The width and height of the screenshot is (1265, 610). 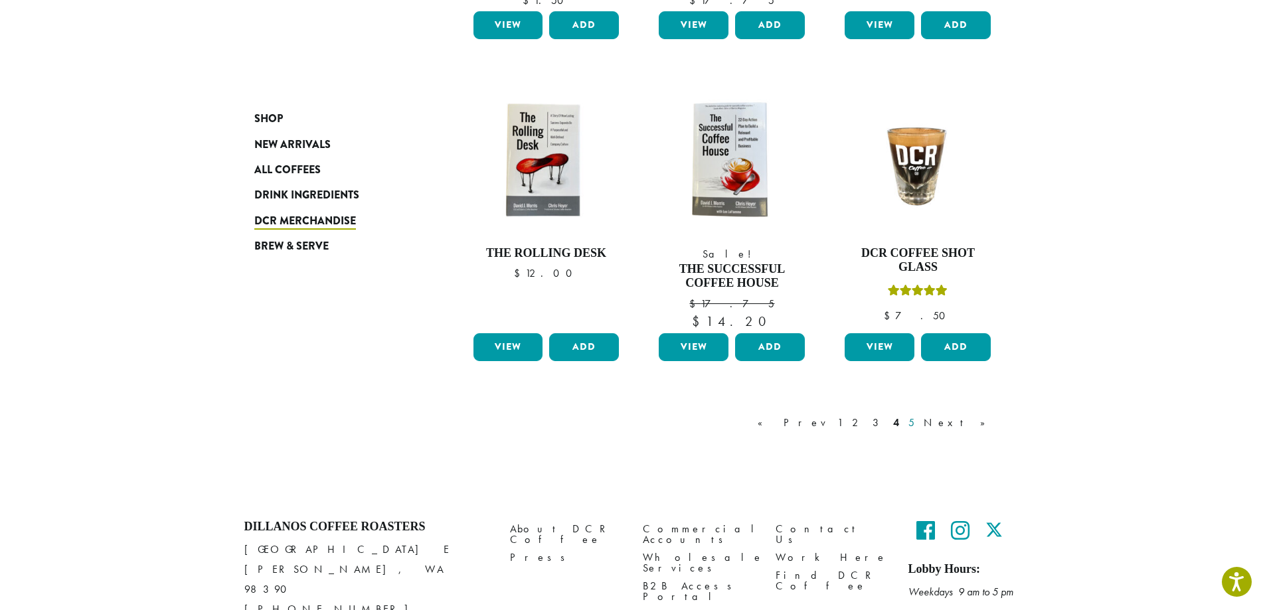 I want to click on a: « Prev, so click(x=793, y=423).